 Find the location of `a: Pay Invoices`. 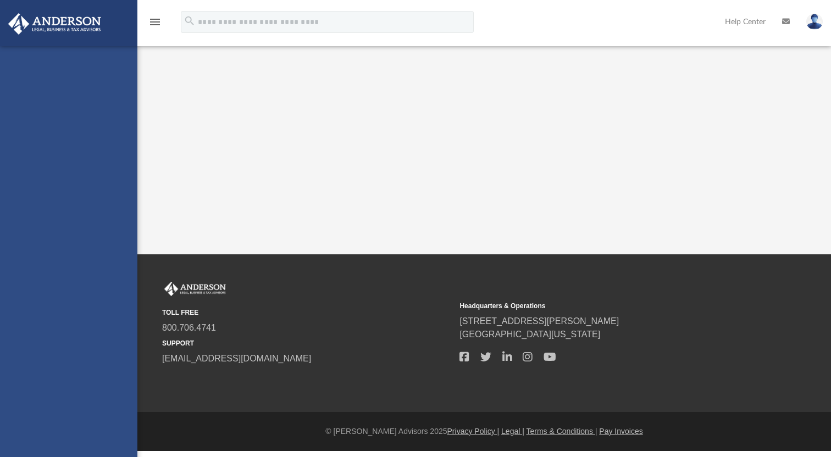

a: Pay Invoices is located at coordinates (621, 432).